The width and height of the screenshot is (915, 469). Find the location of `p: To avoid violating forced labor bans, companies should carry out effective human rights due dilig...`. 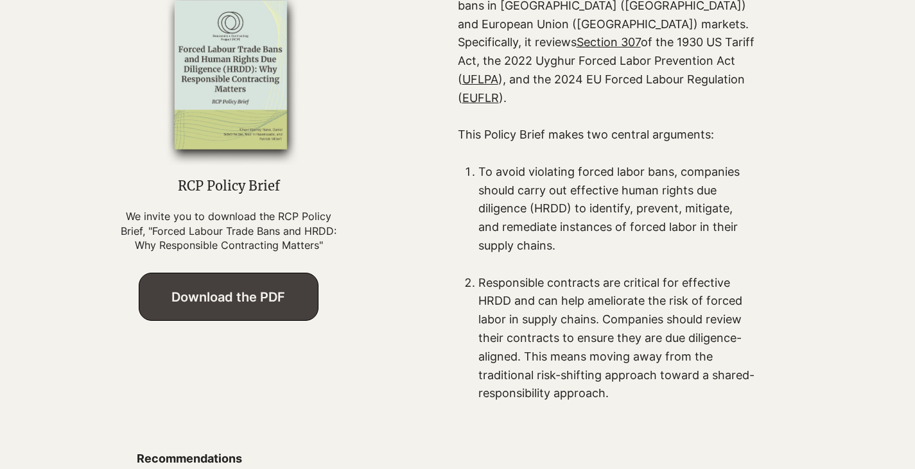

p: To avoid violating forced labor bans, companies should carry out effective human rights due dilig... is located at coordinates (617, 218).